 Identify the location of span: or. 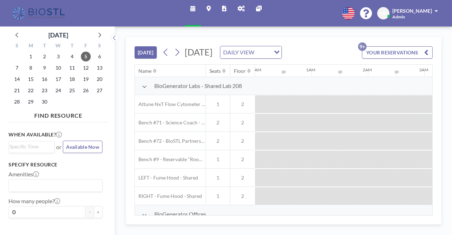
(59, 147).